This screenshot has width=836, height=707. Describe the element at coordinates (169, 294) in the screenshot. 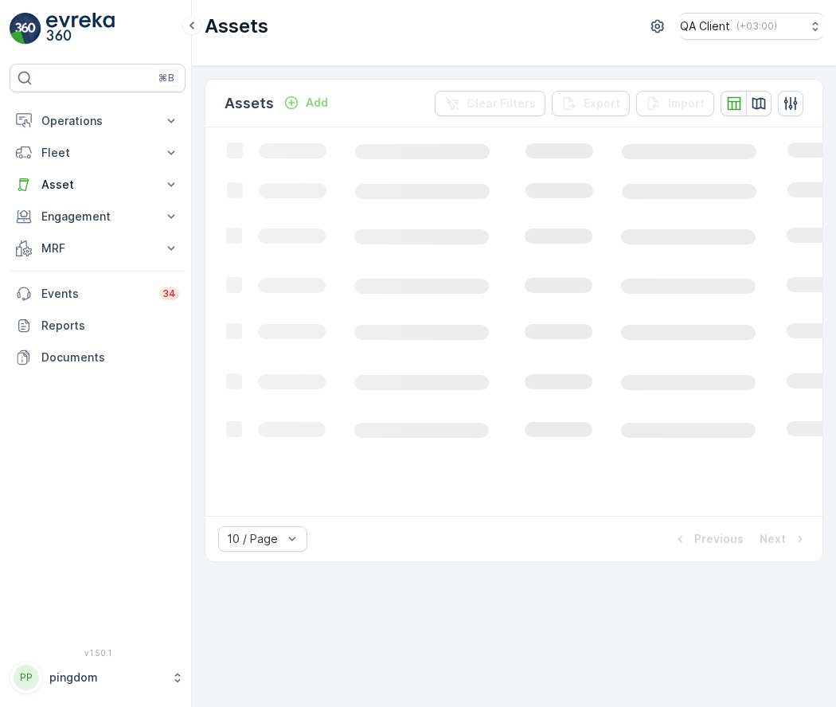

I see `p: 34` at that location.